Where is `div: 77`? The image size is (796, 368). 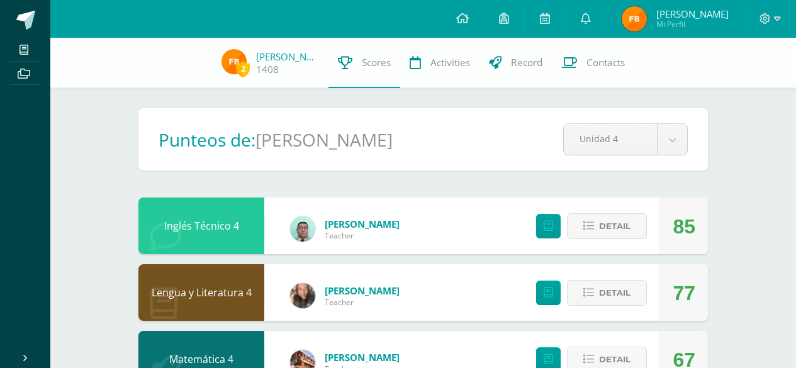 div: 77 is located at coordinates (684, 293).